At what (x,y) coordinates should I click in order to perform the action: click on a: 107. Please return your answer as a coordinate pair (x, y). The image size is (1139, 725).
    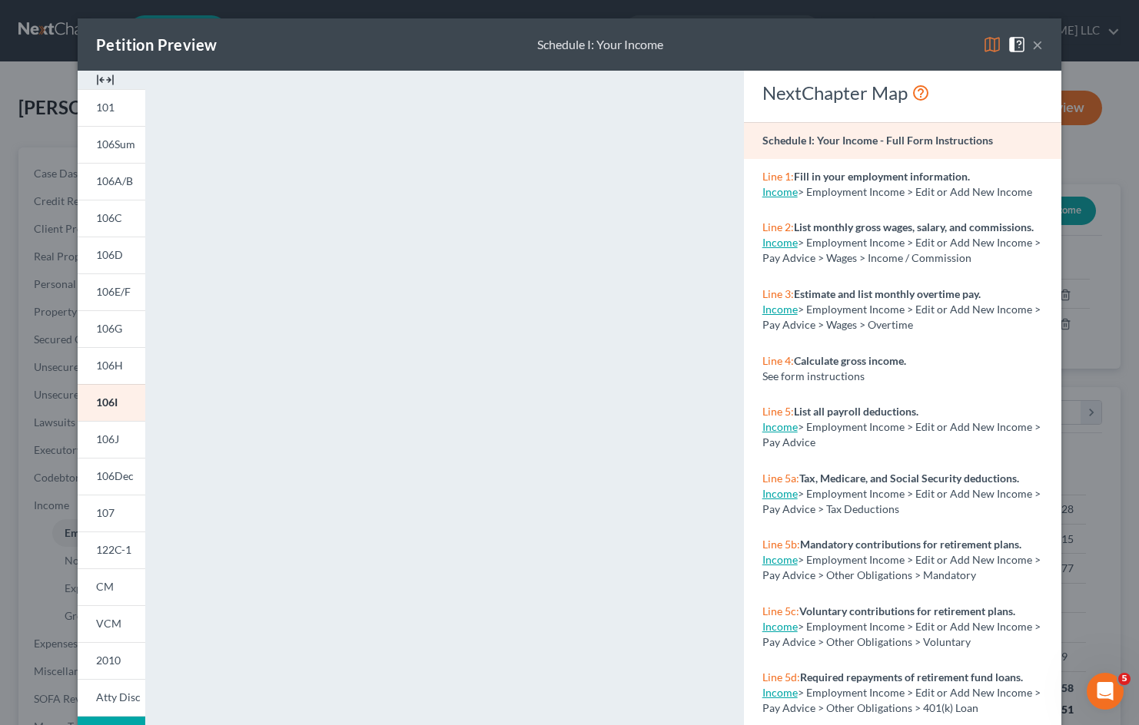
    Looking at the image, I should click on (111, 513).